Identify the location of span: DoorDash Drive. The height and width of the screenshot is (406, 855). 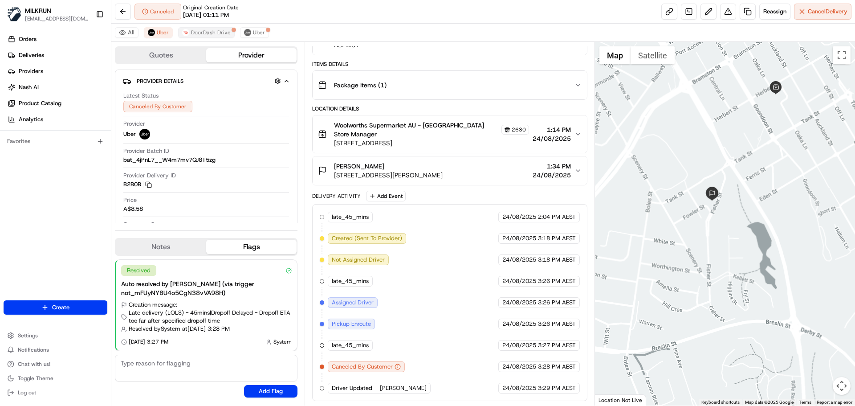
(211, 33).